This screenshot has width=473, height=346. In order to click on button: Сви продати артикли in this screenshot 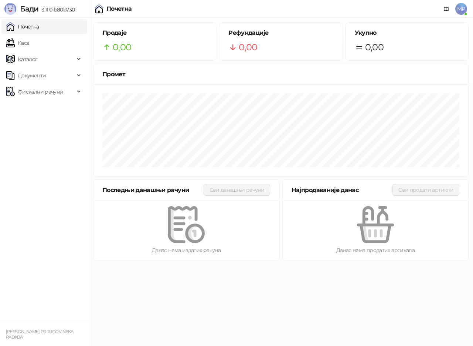, I will do `click(426, 190)`.